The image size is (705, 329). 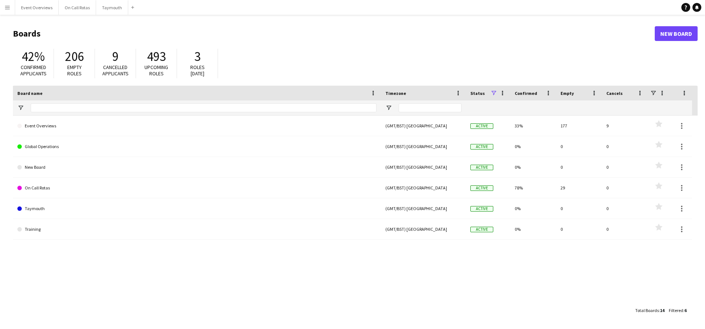 What do you see at coordinates (33, 57) in the screenshot?
I see `span: 42%` at bounding box center [33, 57].